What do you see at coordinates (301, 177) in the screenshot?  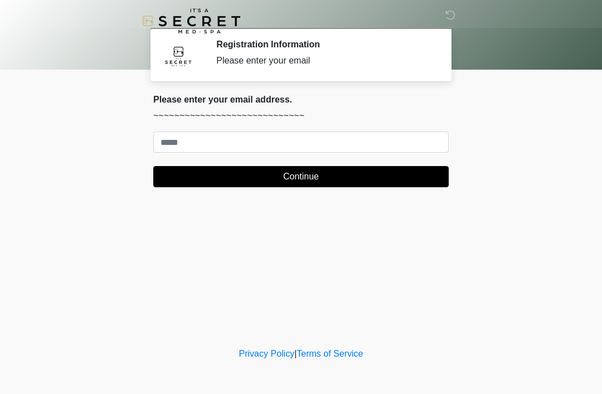 I see `button: Continue` at bounding box center [301, 177].